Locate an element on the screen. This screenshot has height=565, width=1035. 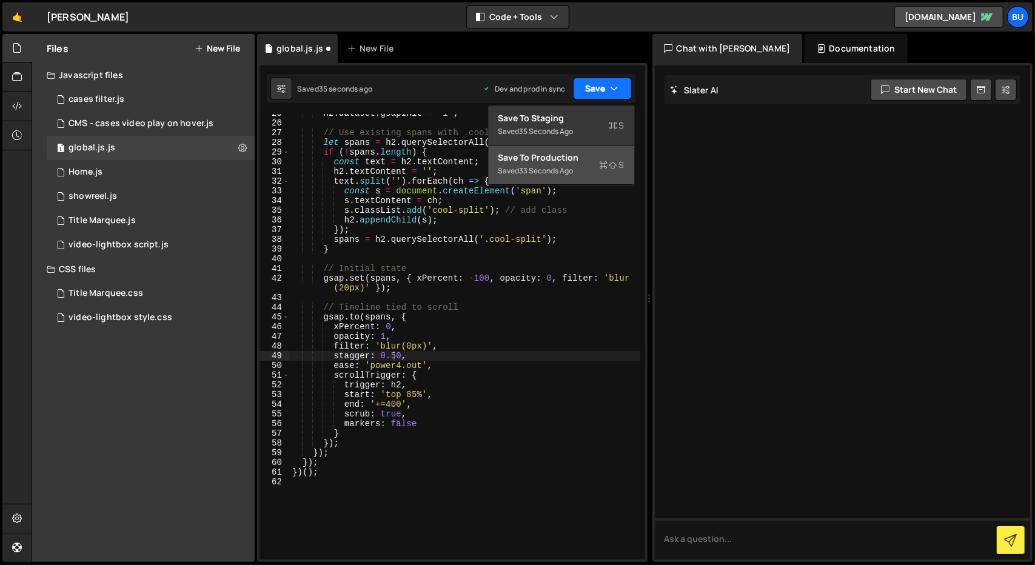
div: 16080/43930.css is located at coordinates (150, 294).